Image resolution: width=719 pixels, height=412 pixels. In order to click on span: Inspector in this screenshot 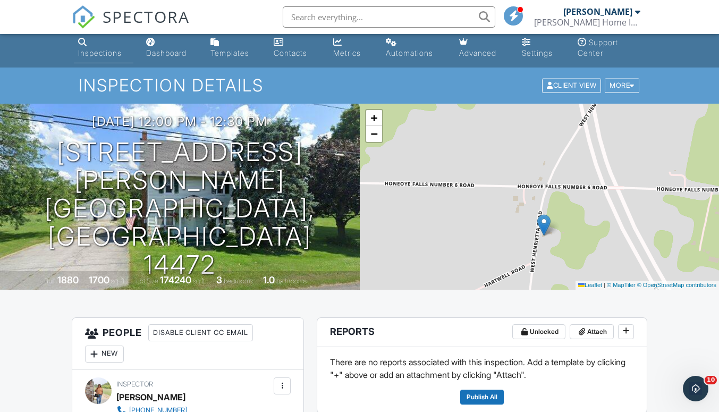, I will do `click(134, 384)`.